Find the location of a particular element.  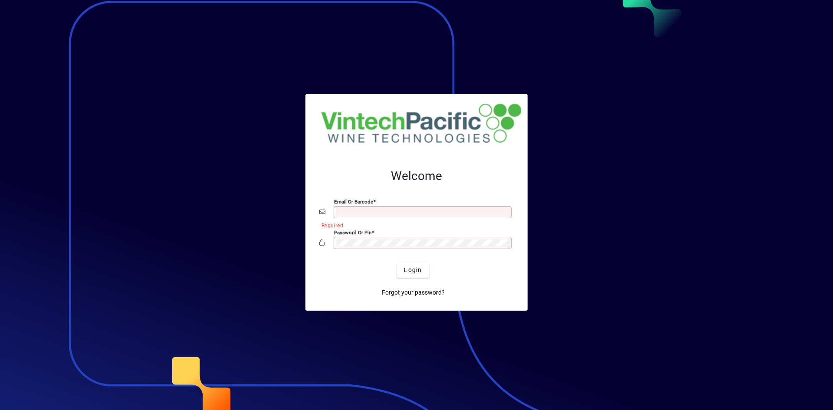

mat-label: Password or Pin is located at coordinates (353, 233).